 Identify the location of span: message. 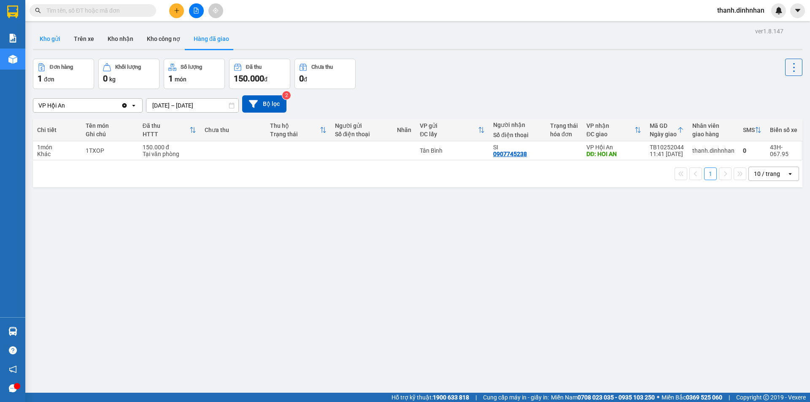
(13, 388).